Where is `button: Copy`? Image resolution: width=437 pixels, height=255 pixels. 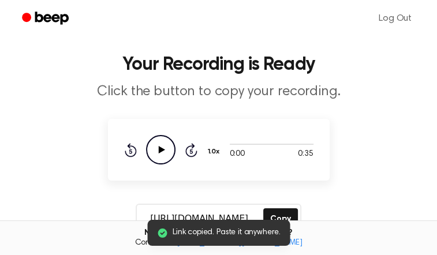 button: Copy is located at coordinates (280, 219).